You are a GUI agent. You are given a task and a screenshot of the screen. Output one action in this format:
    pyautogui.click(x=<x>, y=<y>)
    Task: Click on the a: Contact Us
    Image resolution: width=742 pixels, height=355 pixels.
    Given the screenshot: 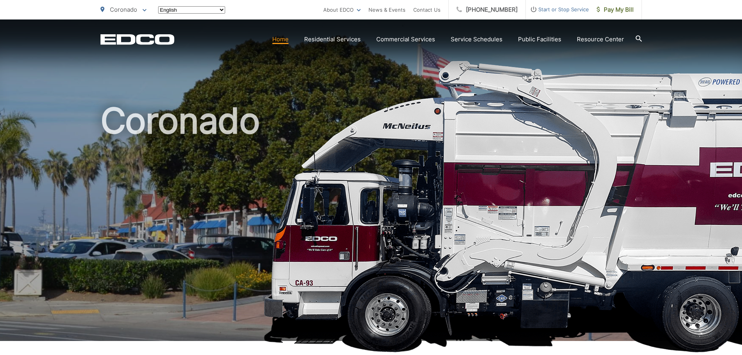 What is the action you would take?
    pyautogui.click(x=427, y=10)
    